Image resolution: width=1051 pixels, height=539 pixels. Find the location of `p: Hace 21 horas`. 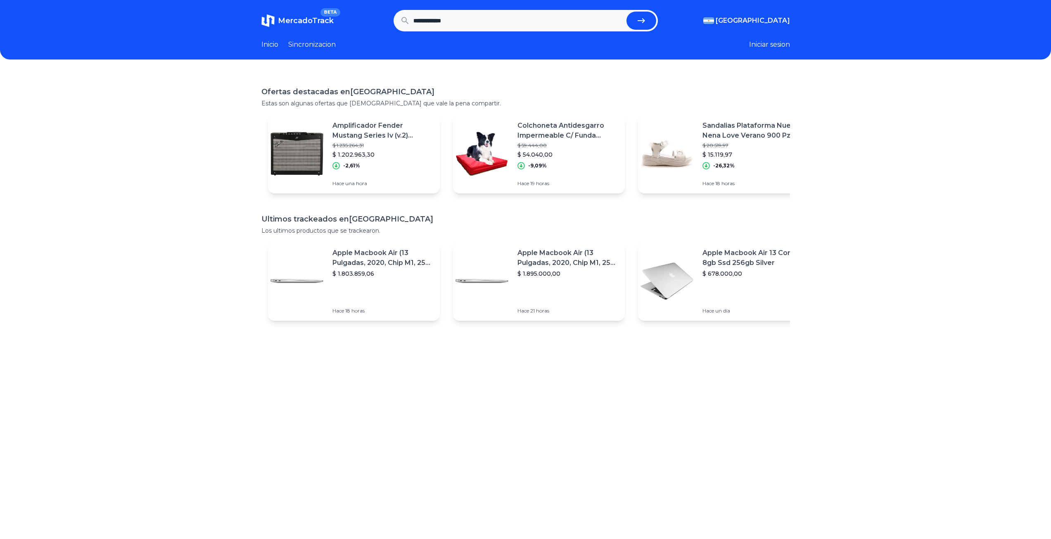

p: Hace 21 horas is located at coordinates (568, 311).